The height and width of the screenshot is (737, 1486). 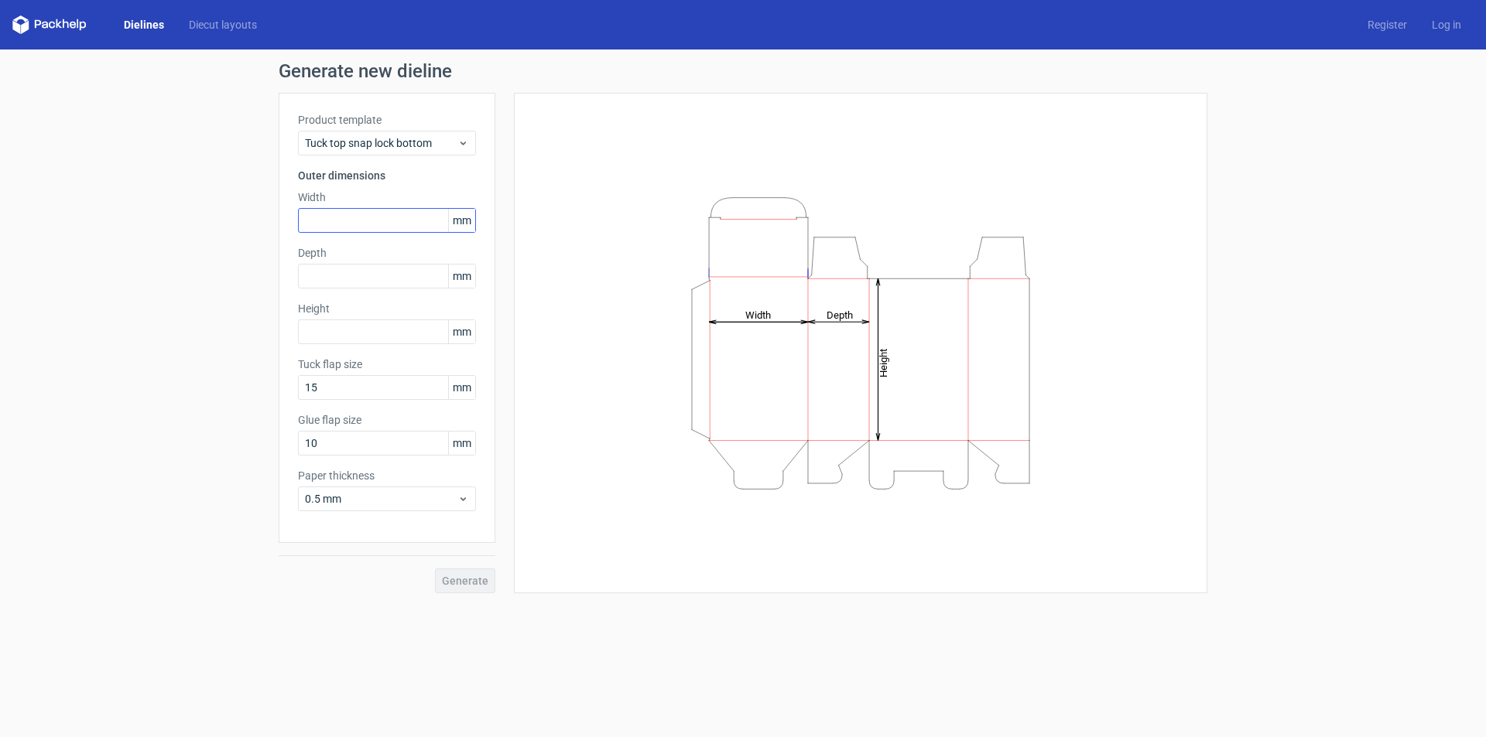 I want to click on span: 0.5 mm, so click(x=381, y=499).